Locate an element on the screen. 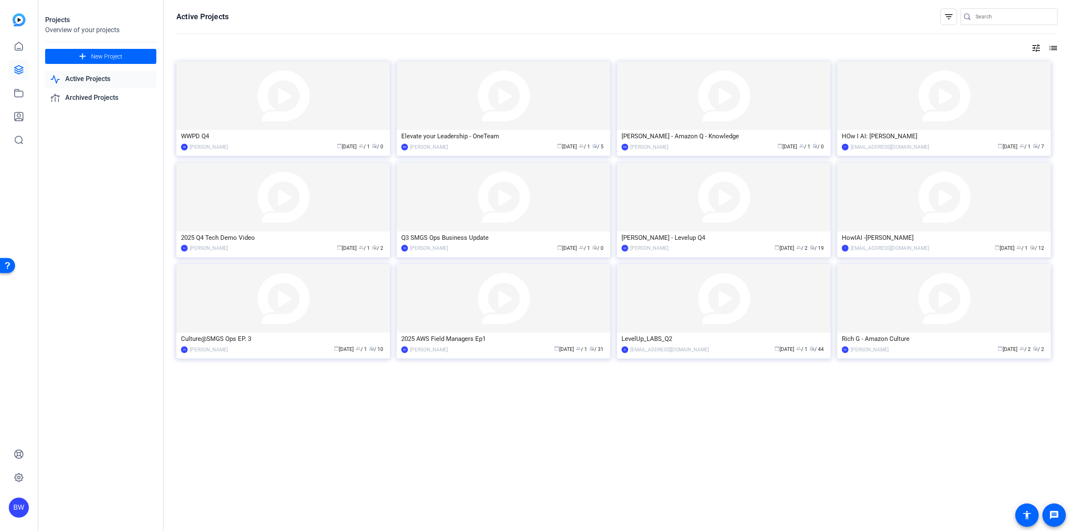  a: Active Projects is located at coordinates (101, 79).